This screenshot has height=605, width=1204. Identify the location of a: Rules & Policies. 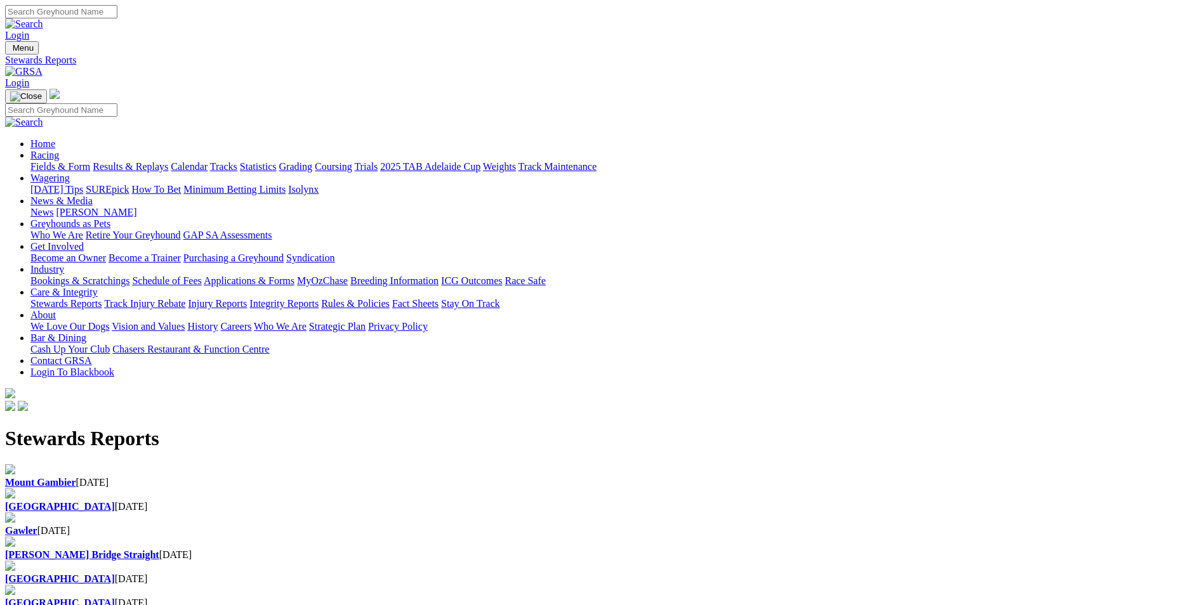
(355, 303).